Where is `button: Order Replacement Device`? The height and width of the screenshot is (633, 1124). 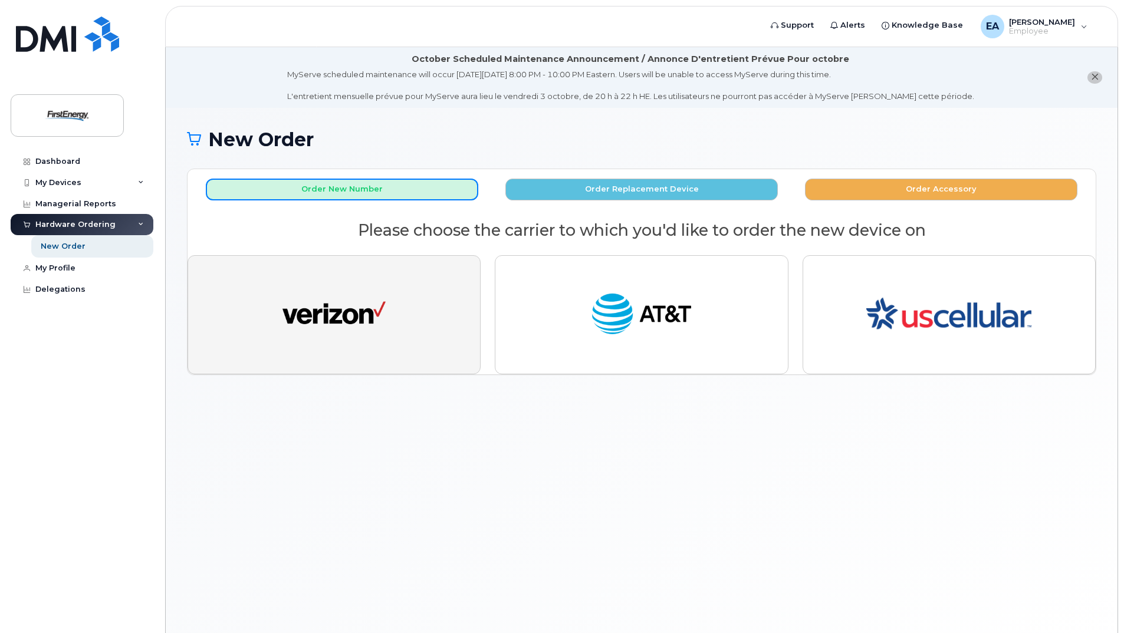 button: Order Replacement Device is located at coordinates (642, 189).